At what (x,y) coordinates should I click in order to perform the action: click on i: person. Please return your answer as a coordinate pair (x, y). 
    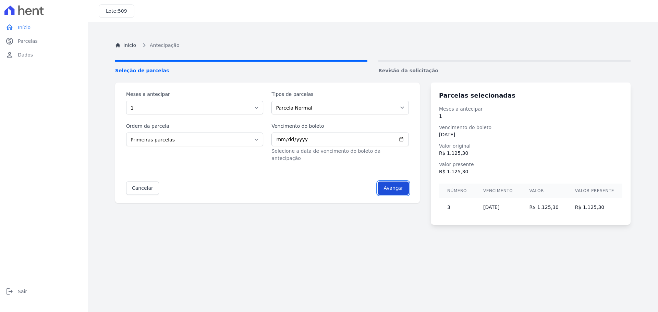
    Looking at the image, I should click on (10, 55).